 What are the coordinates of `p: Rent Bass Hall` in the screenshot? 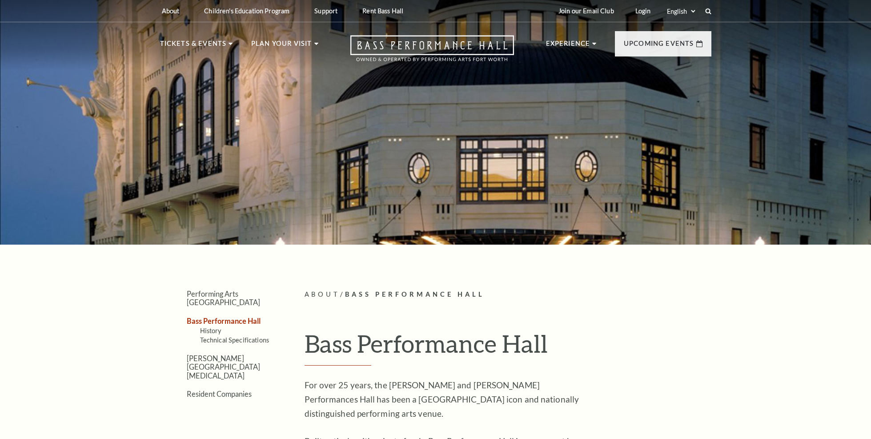 It's located at (383, 11).